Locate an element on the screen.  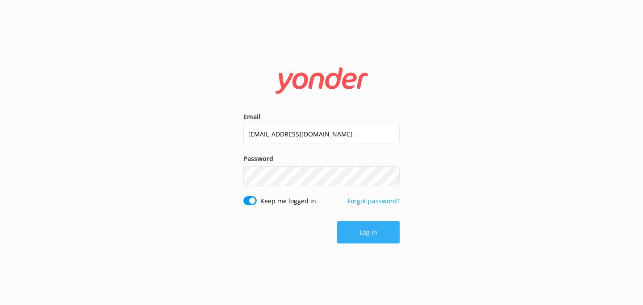
label: Keep me logged in is located at coordinates (288, 201).